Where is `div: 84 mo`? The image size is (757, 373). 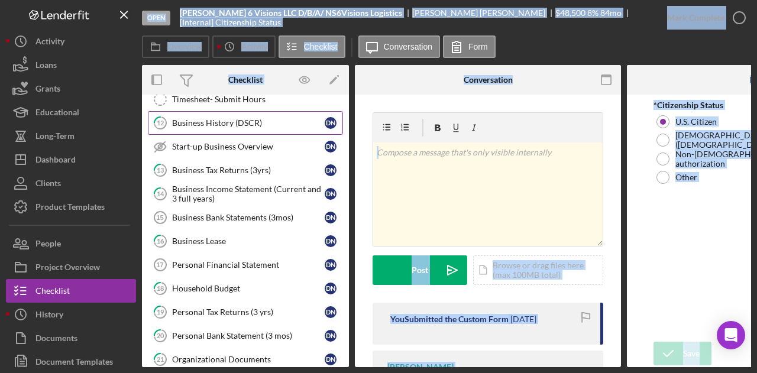 div: 84 mo is located at coordinates (611, 13).